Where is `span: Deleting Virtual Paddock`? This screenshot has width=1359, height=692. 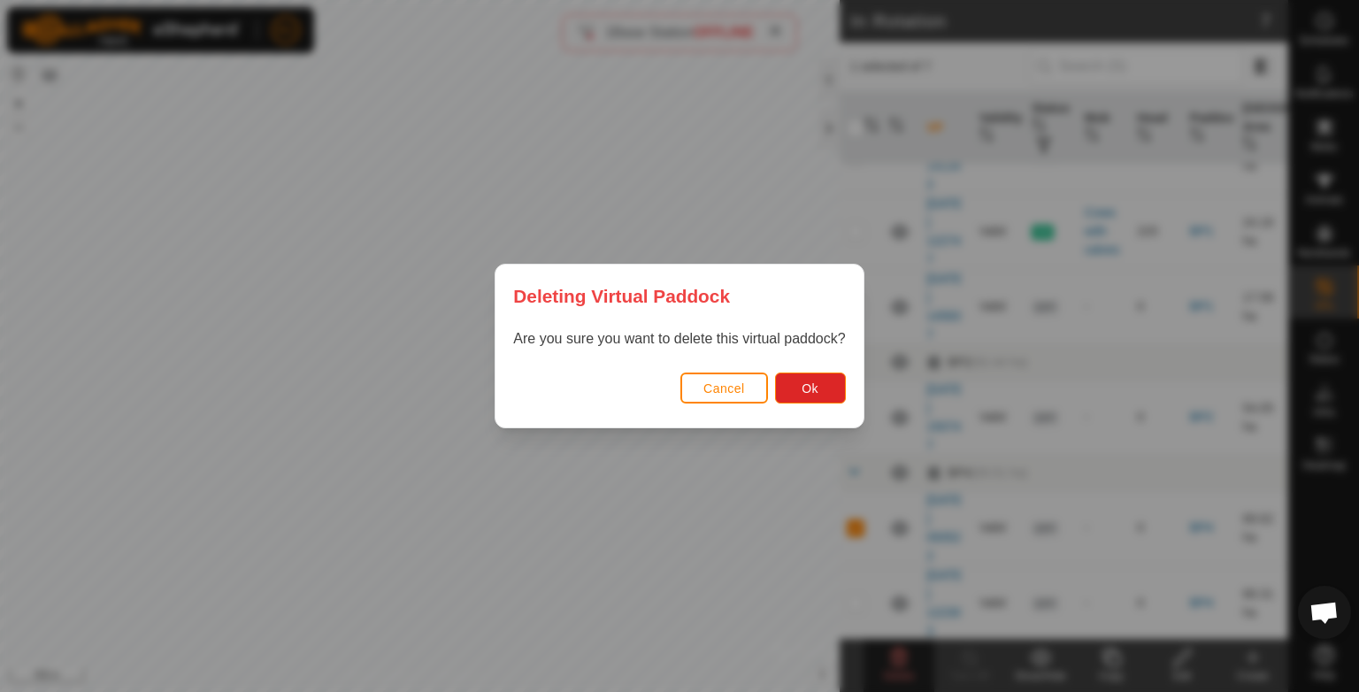
span: Deleting Virtual Paddock is located at coordinates (621, 295).